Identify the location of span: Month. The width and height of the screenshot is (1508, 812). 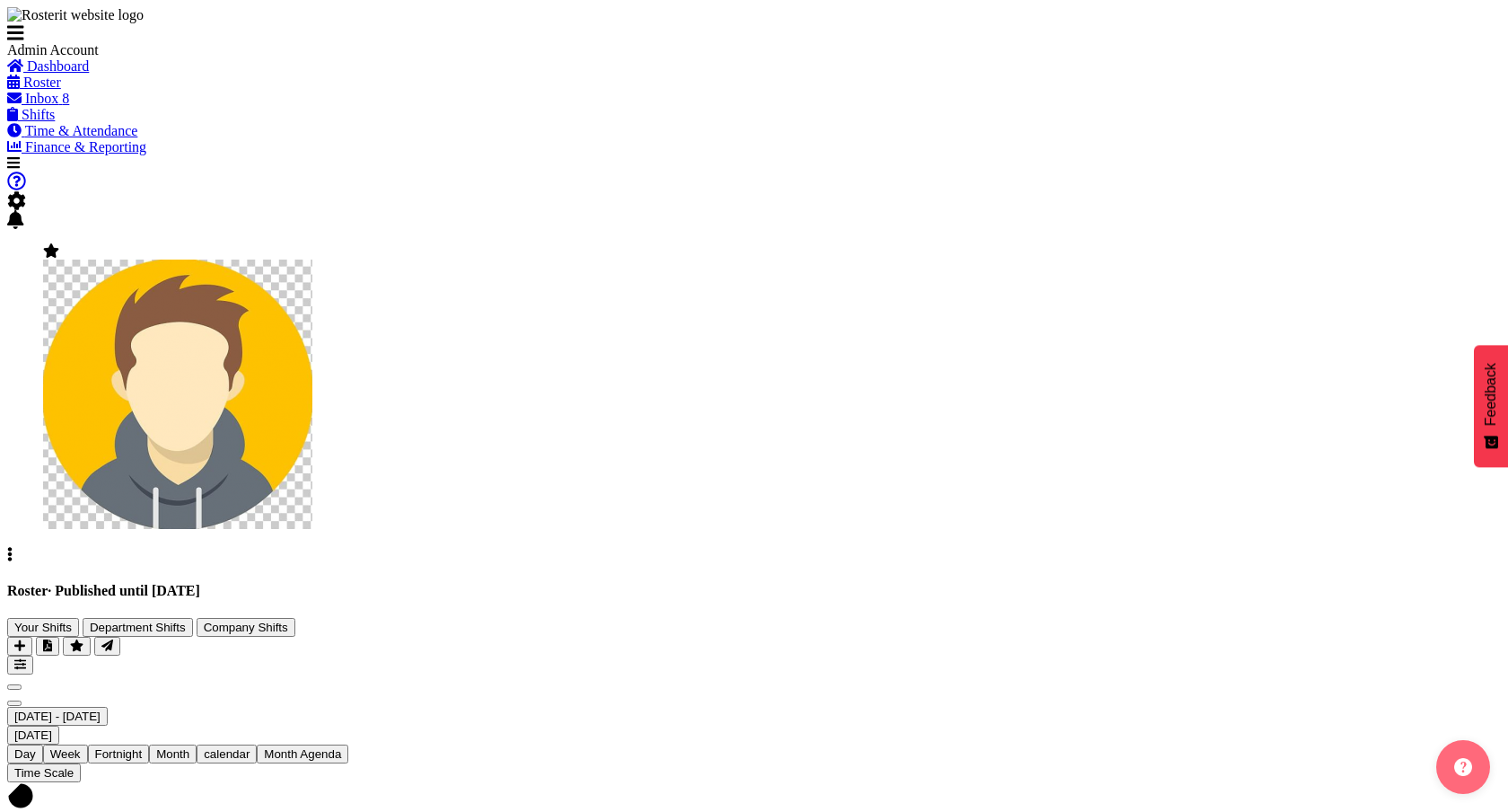
(173, 753).